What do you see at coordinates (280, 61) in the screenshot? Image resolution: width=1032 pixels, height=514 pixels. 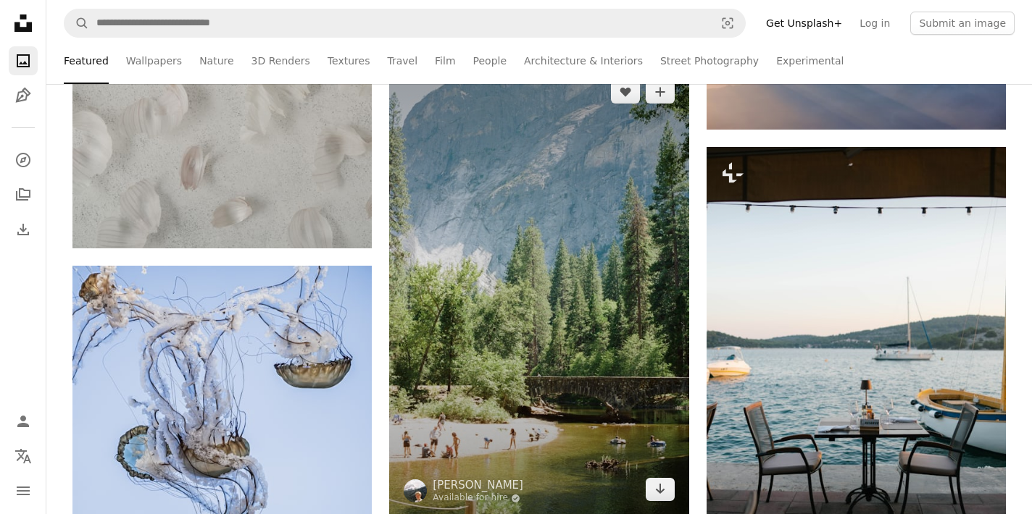 I see `a: 3D Renders` at bounding box center [280, 61].